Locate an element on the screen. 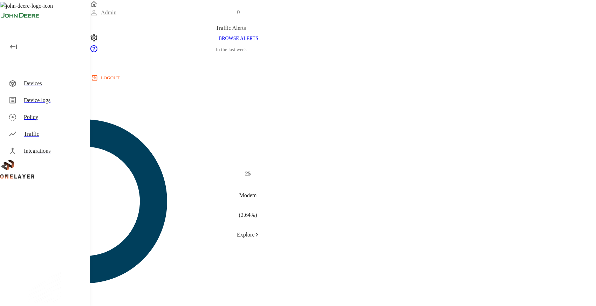  p: Admin is located at coordinates (109, 13).